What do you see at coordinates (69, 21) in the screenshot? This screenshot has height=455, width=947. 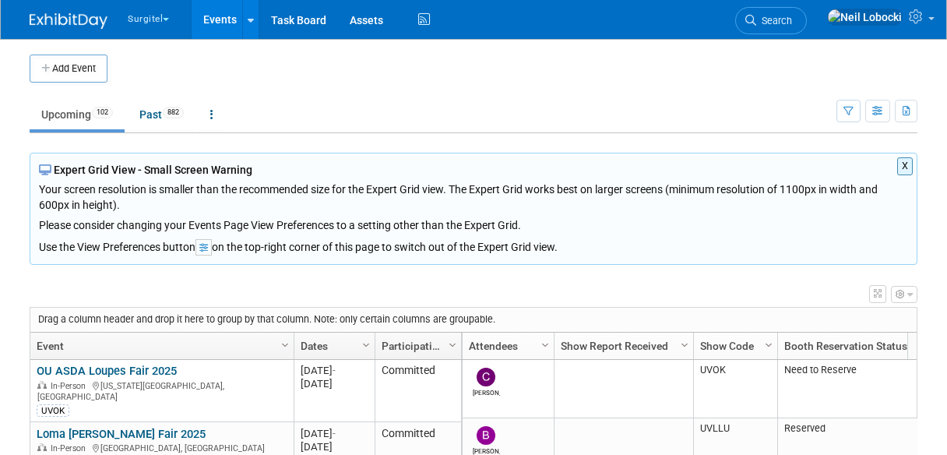 I see `img: ExhibitDay` at bounding box center [69, 21].